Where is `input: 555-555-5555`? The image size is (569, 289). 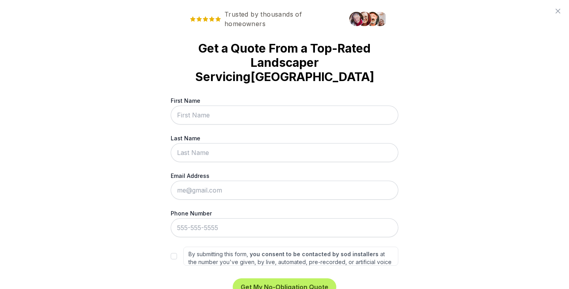 input: 555-555-5555 is located at coordinates (285, 228).